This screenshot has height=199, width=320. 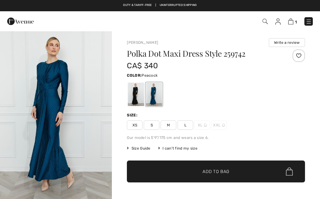 I want to click on button: Write a review, so click(x=287, y=43).